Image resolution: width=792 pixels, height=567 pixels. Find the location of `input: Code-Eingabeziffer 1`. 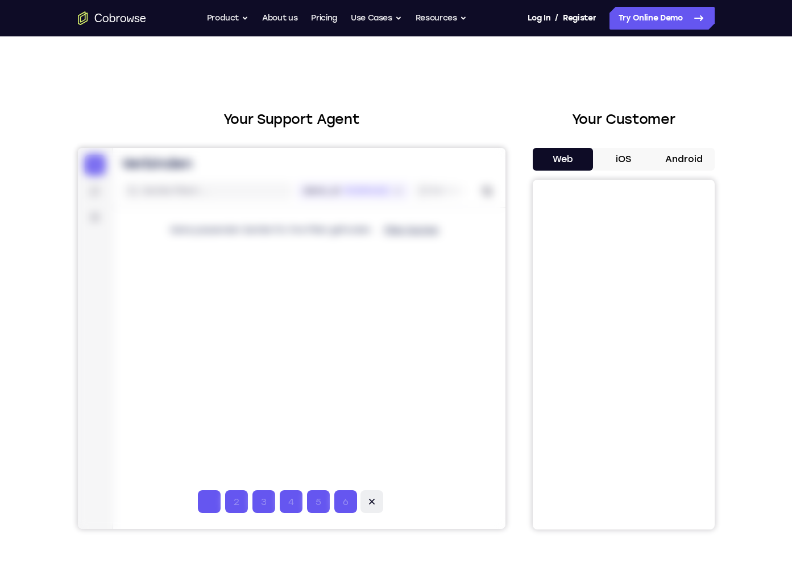

input: Code-Eingabeziffer 1 is located at coordinates (131, 354).